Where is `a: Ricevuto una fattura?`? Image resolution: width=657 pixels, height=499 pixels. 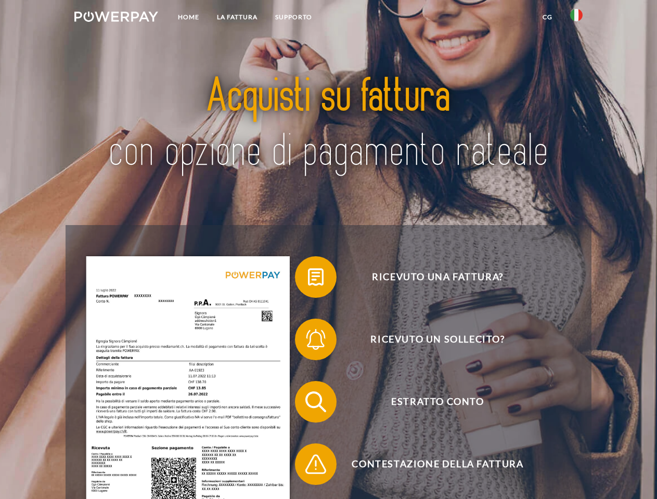 a: Ricevuto una fattura? is located at coordinates (430, 277).